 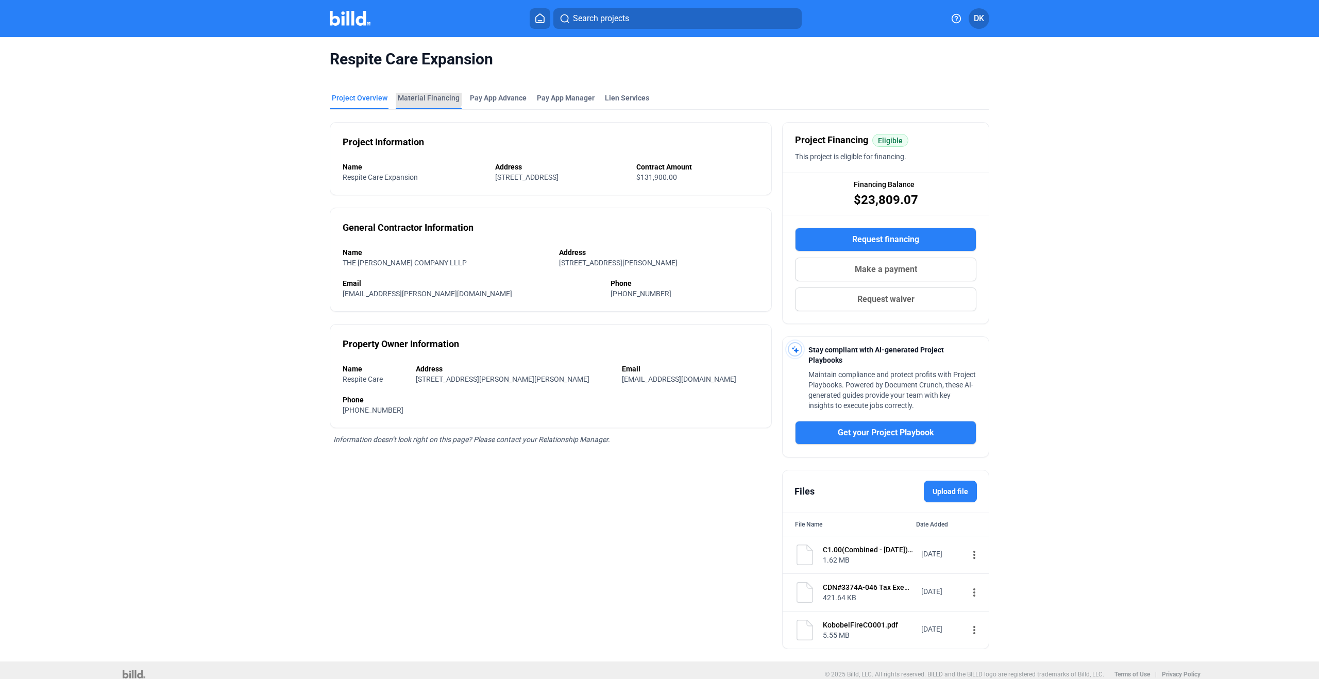 I want to click on div: Contract Amount, so click(x=698, y=167).